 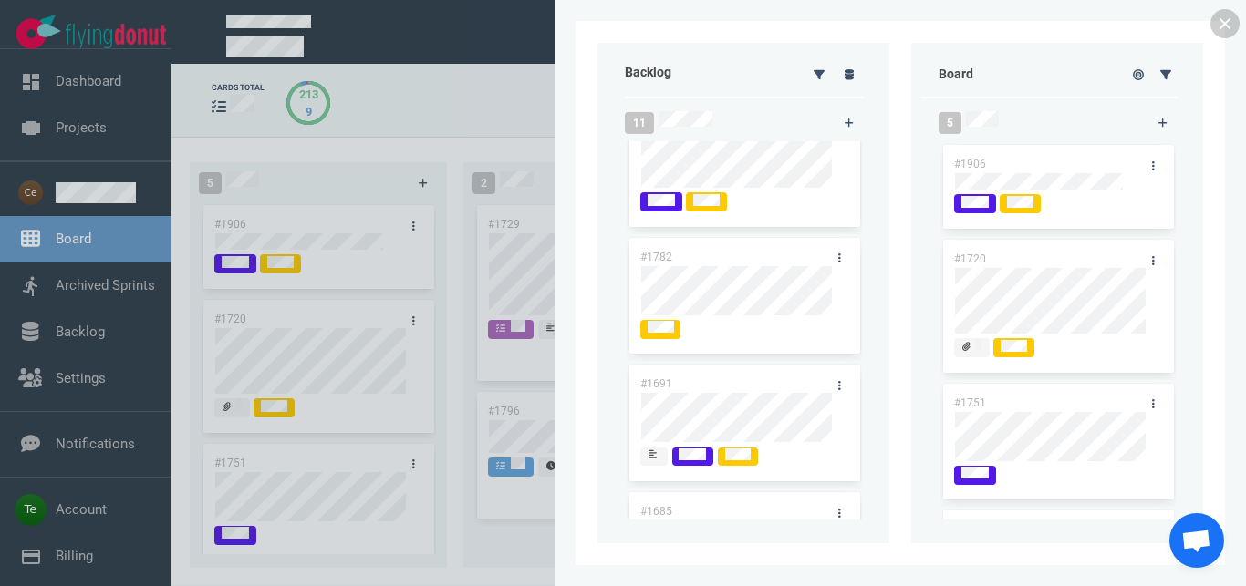 What do you see at coordinates (705, 74) in the screenshot?
I see `div: Backlog` at bounding box center [705, 74].